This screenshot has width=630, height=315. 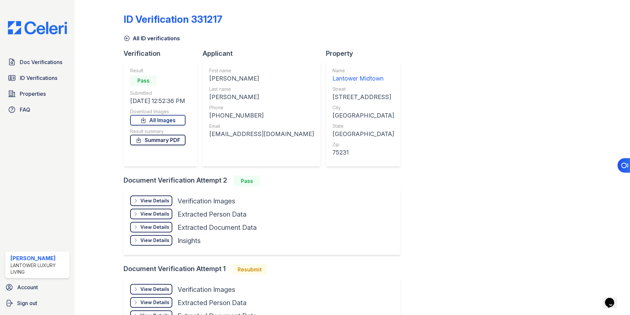 I want to click on button: Sign out, so click(x=37, y=303).